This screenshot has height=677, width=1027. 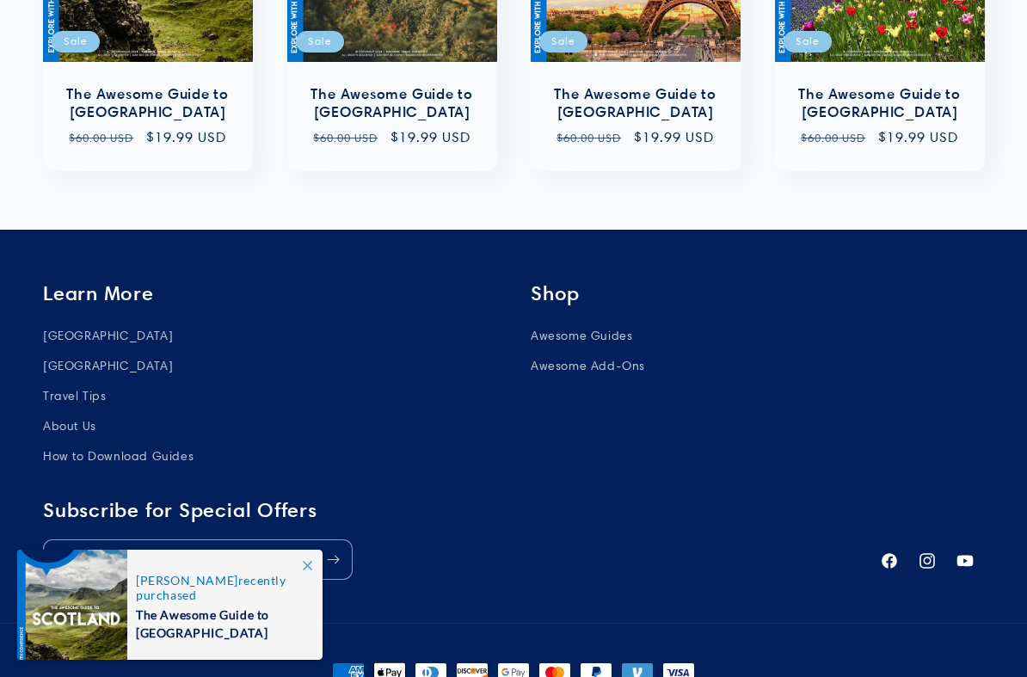 What do you see at coordinates (75, 396) in the screenshot?
I see `a: Travel Tips` at bounding box center [75, 396].